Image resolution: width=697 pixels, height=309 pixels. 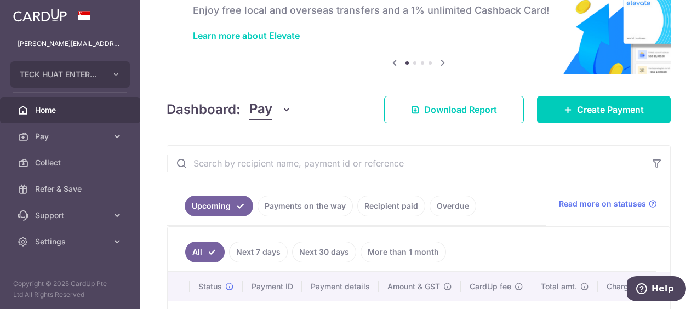 I want to click on span: TECK HUAT ENTERPRISE PTE. LTD., so click(x=60, y=75).